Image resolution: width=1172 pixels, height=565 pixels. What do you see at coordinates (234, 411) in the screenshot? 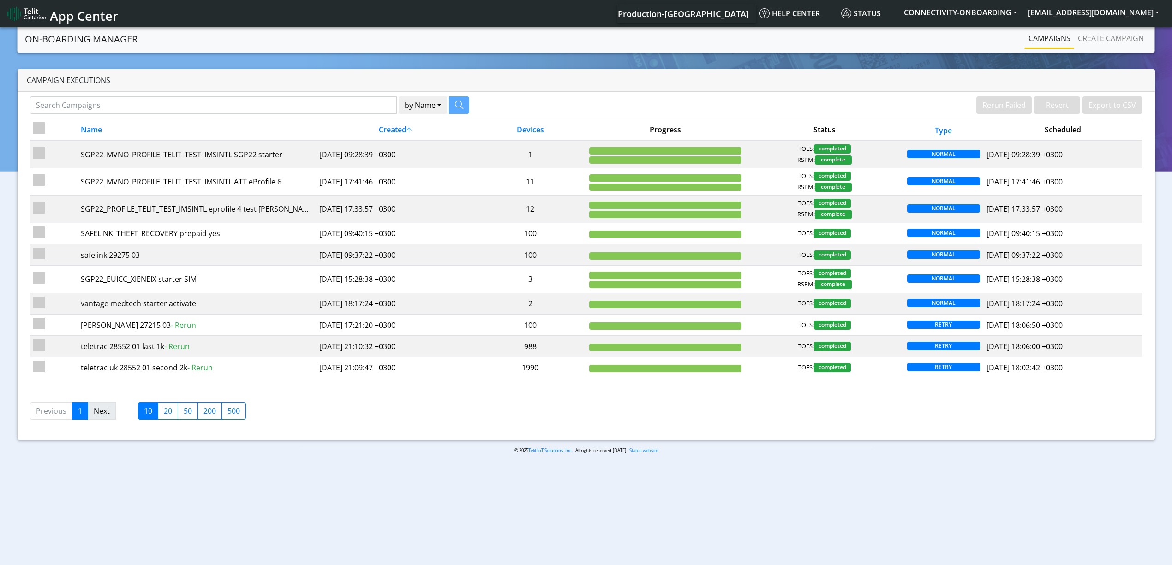
I see `label: 500` at bounding box center [234, 411].